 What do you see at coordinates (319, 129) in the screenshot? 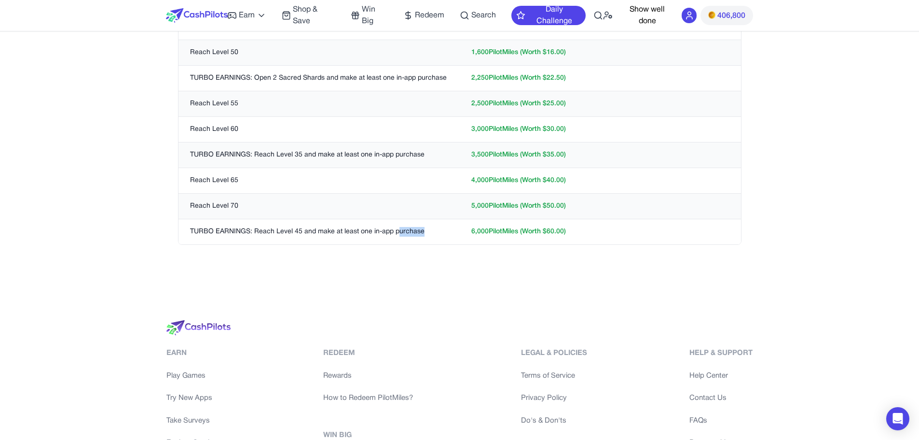
I see `td: Reach Level 60` at bounding box center [319, 129].